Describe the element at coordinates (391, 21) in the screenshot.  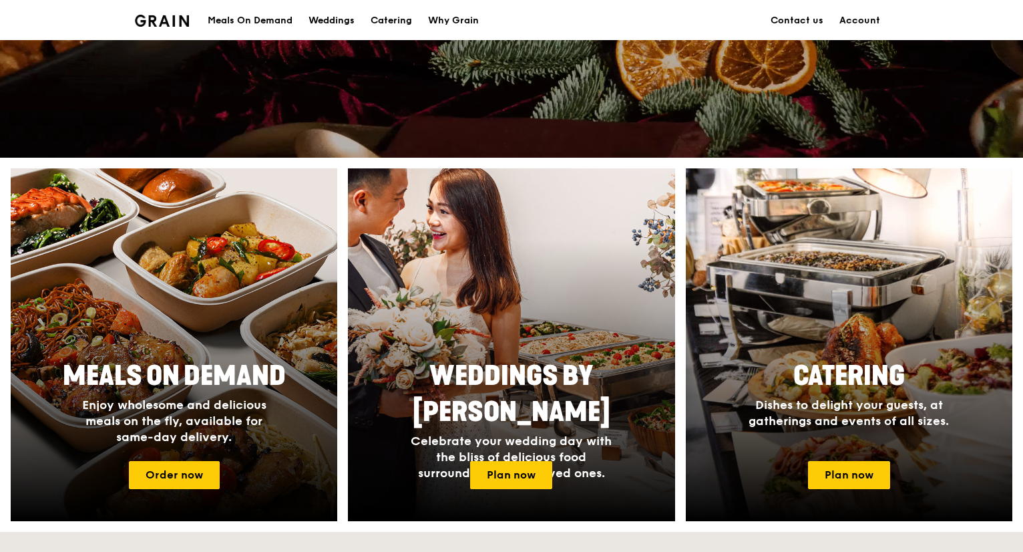
I see `a: Catering` at that location.